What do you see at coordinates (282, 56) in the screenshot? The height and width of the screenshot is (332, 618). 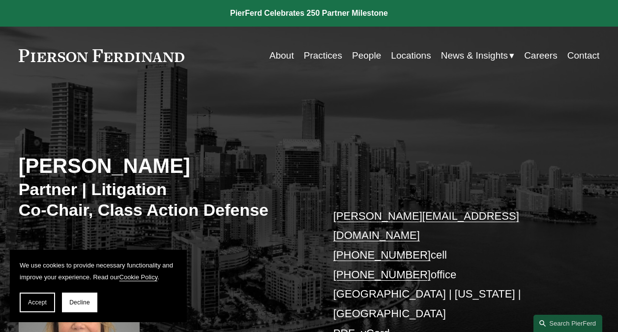 I see `a: About` at bounding box center [282, 56].